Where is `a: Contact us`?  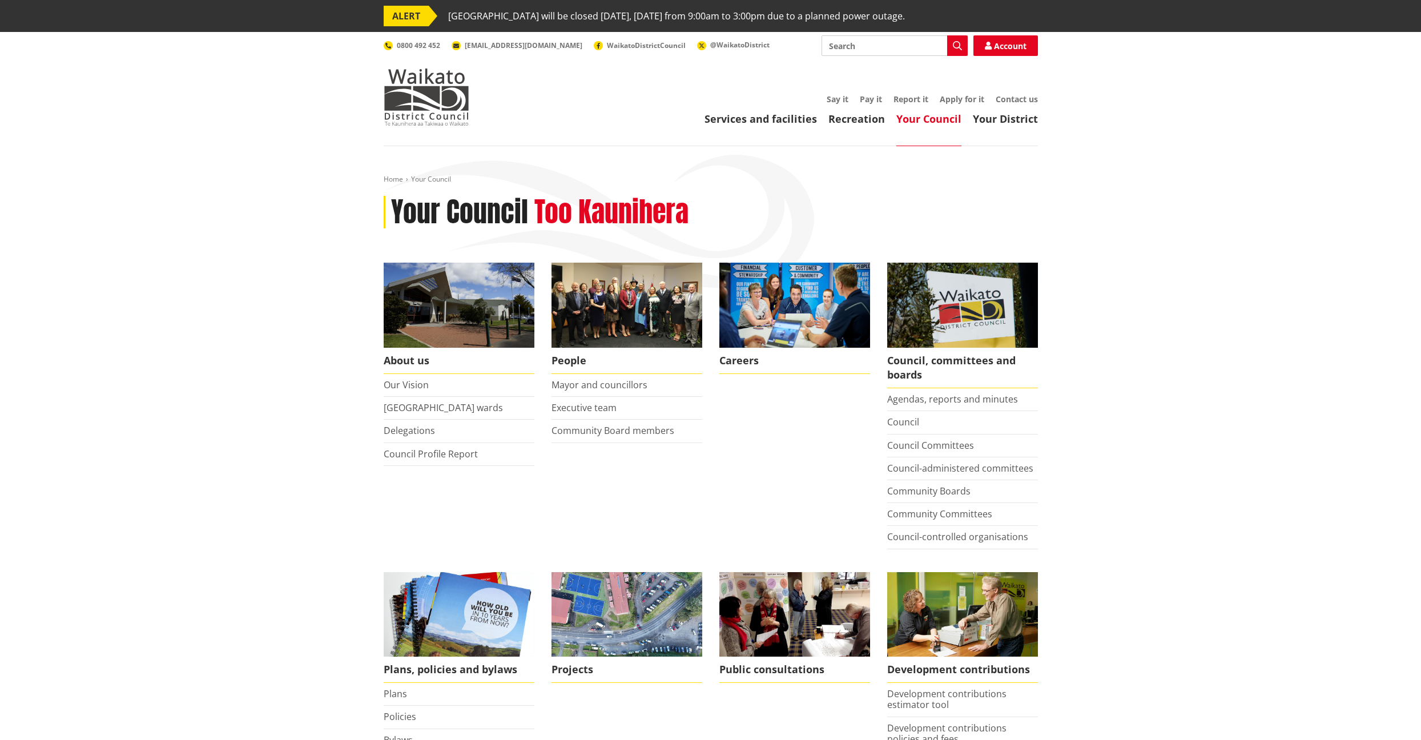
a: Contact us is located at coordinates (1017, 99).